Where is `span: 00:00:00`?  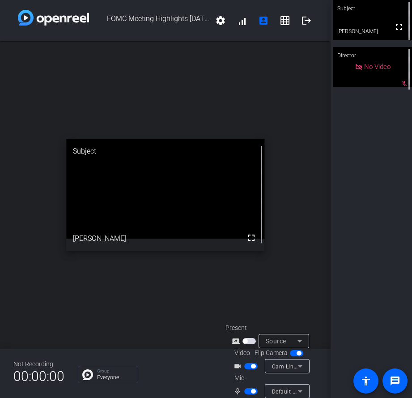 span: 00:00:00 is located at coordinates (39, 376).